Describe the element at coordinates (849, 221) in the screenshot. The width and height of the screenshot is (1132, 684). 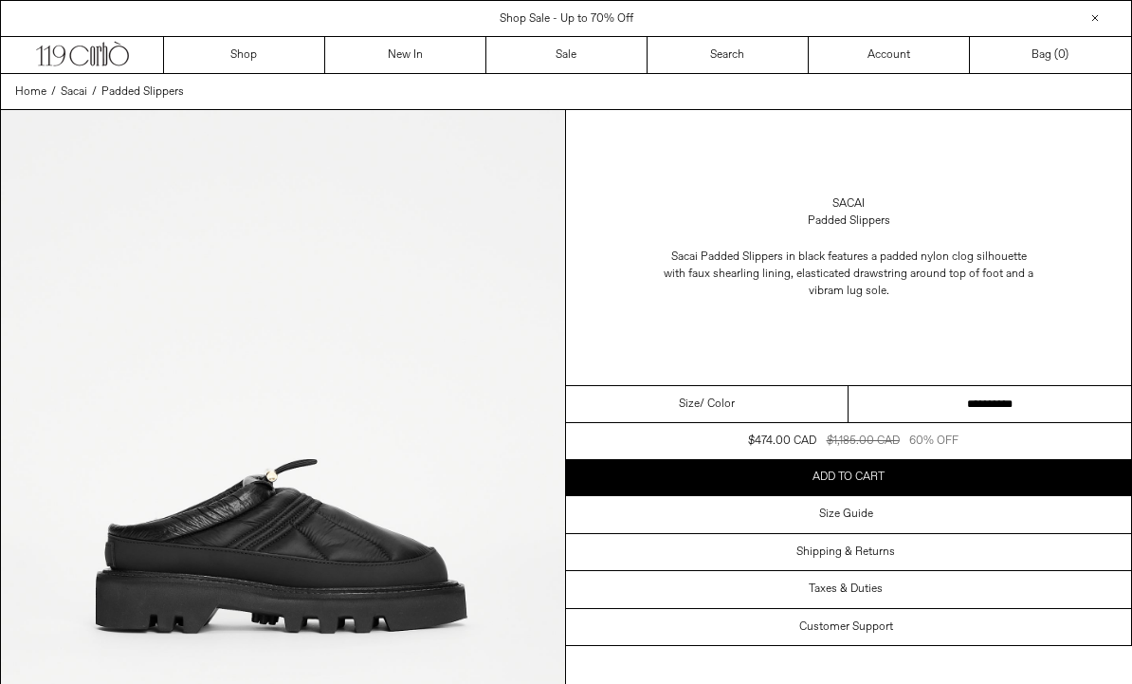
I see `div: Padded Slippers` at that location.